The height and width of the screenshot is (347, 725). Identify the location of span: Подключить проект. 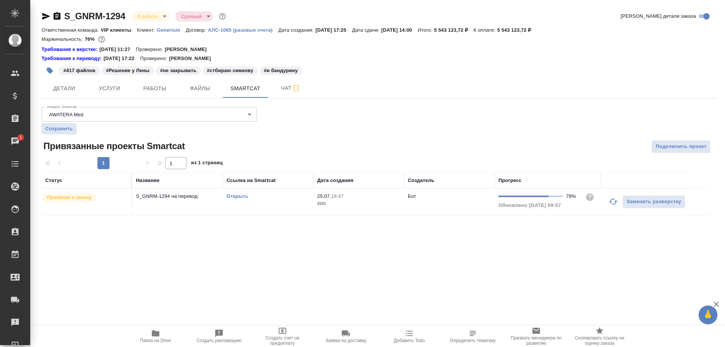
(681, 147).